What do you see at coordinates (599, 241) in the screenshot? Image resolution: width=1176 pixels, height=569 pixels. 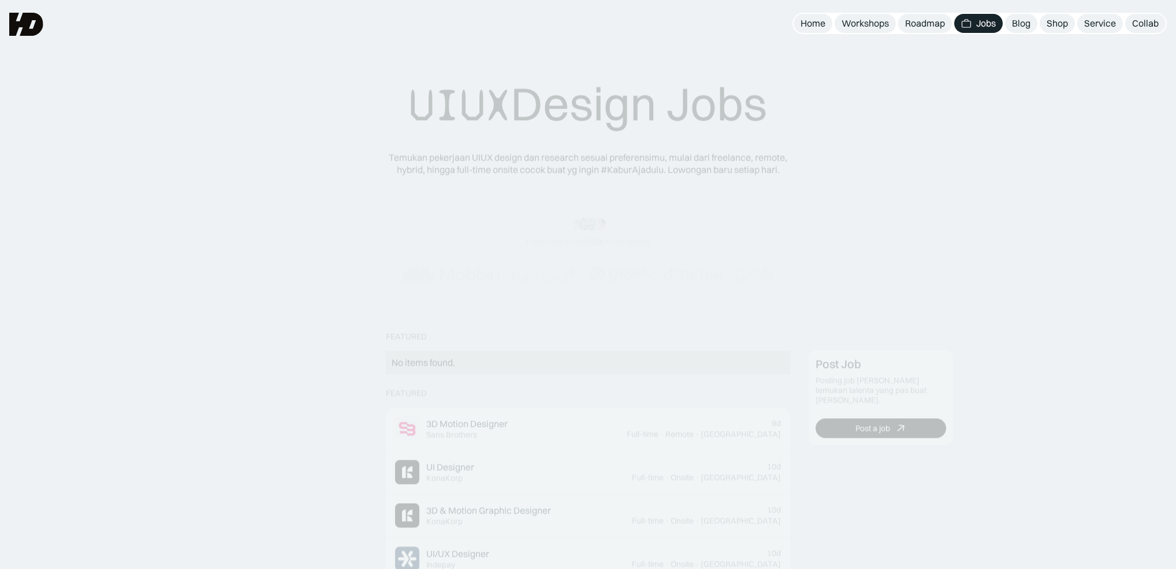 I see `span: 50k+` at bounding box center [599, 241].